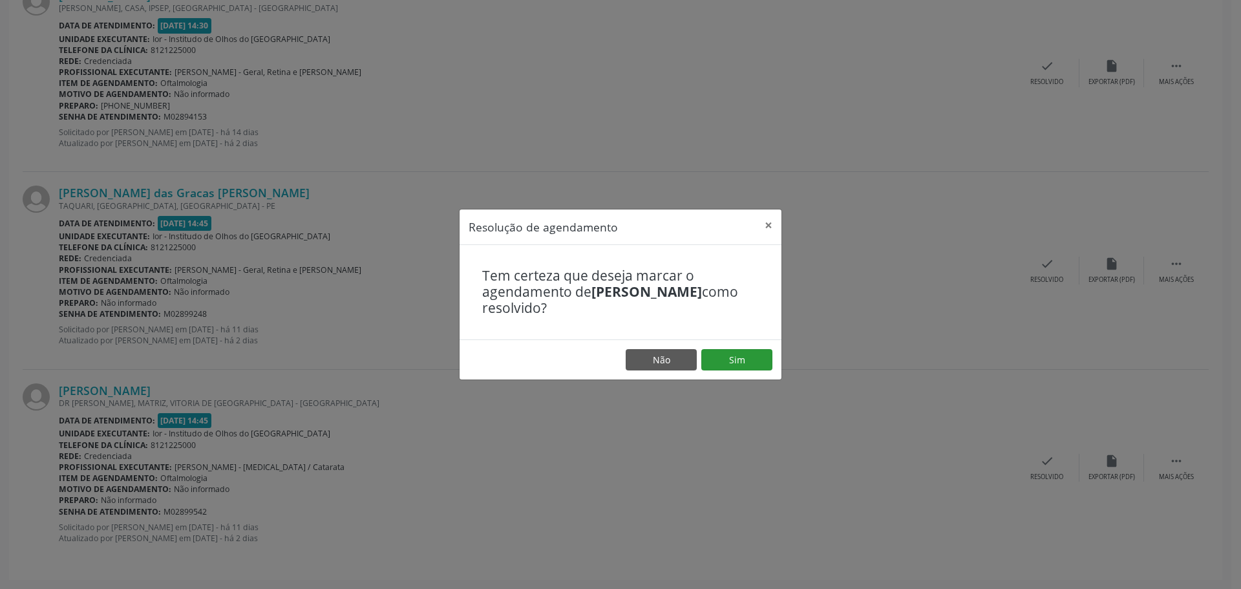 The height and width of the screenshot is (589, 1241). Describe the element at coordinates (620, 292) in the screenshot. I see `h4: Tem certeza que deseja marcar o agendamento de como resolvido?` at that location.